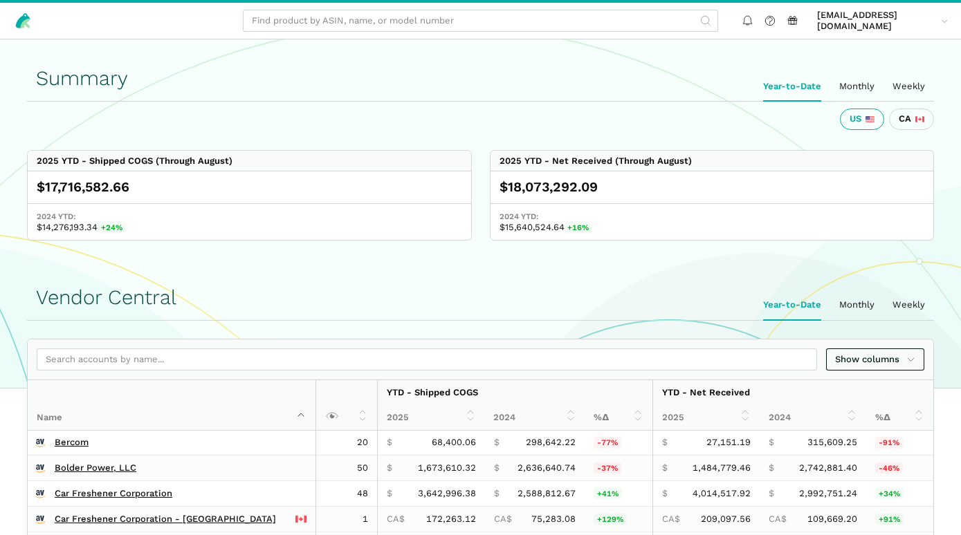  Describe the element at coordinates (249, 187) in the screenshot. I see `div: $17,716,582.66` at that location.